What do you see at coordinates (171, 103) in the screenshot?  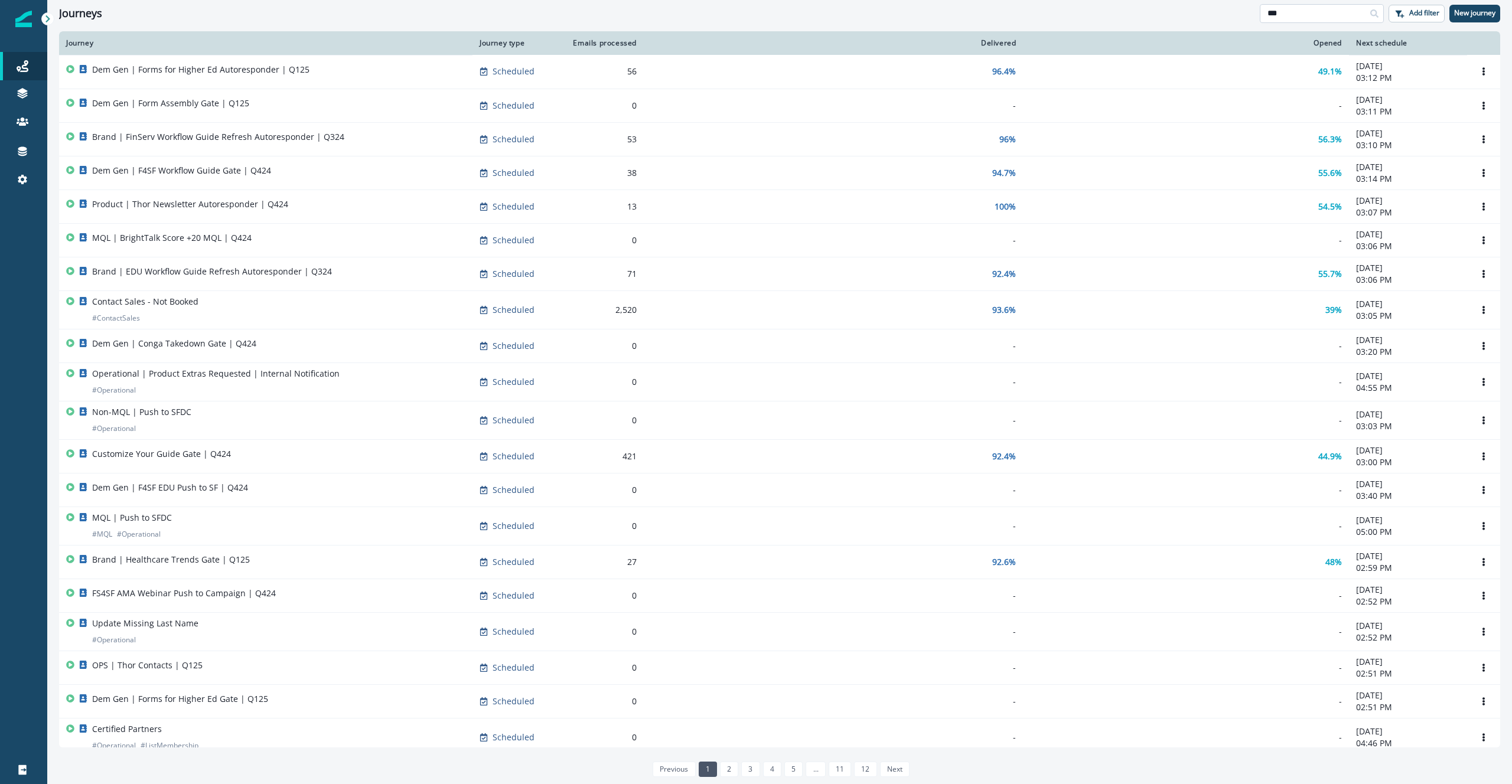 I see `p: Dem Gen | Form Assembly Gate | Q125` at bounding box center [171, 103].